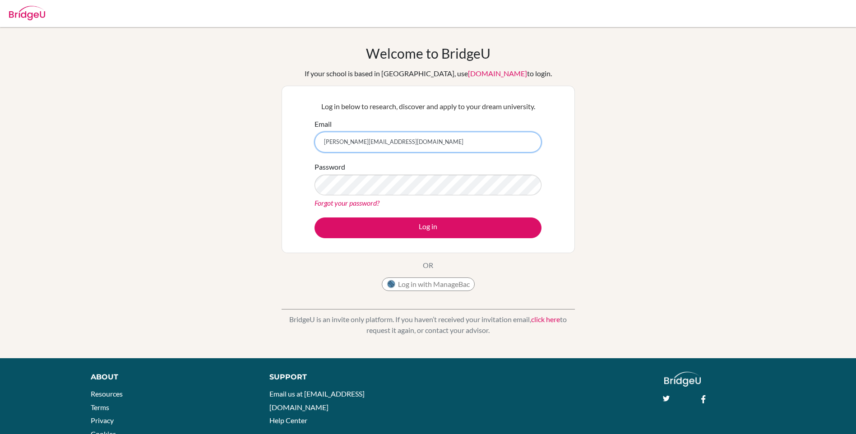 Image resolution: width=856 pixels, height=434 pixels. I want to click on p: BridgeU is an invite only platform. If you haven’t received your invitation email, to request it ..., so click(428, 325).